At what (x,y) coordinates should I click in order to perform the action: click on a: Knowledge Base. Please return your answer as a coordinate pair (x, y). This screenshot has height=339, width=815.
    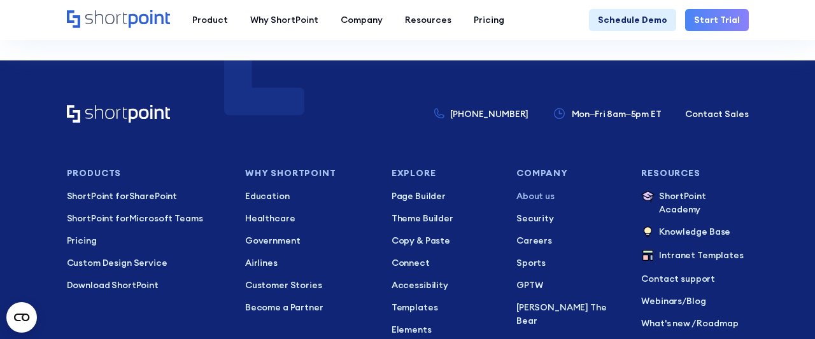
    Looking at the image, I should click on (695, 232).